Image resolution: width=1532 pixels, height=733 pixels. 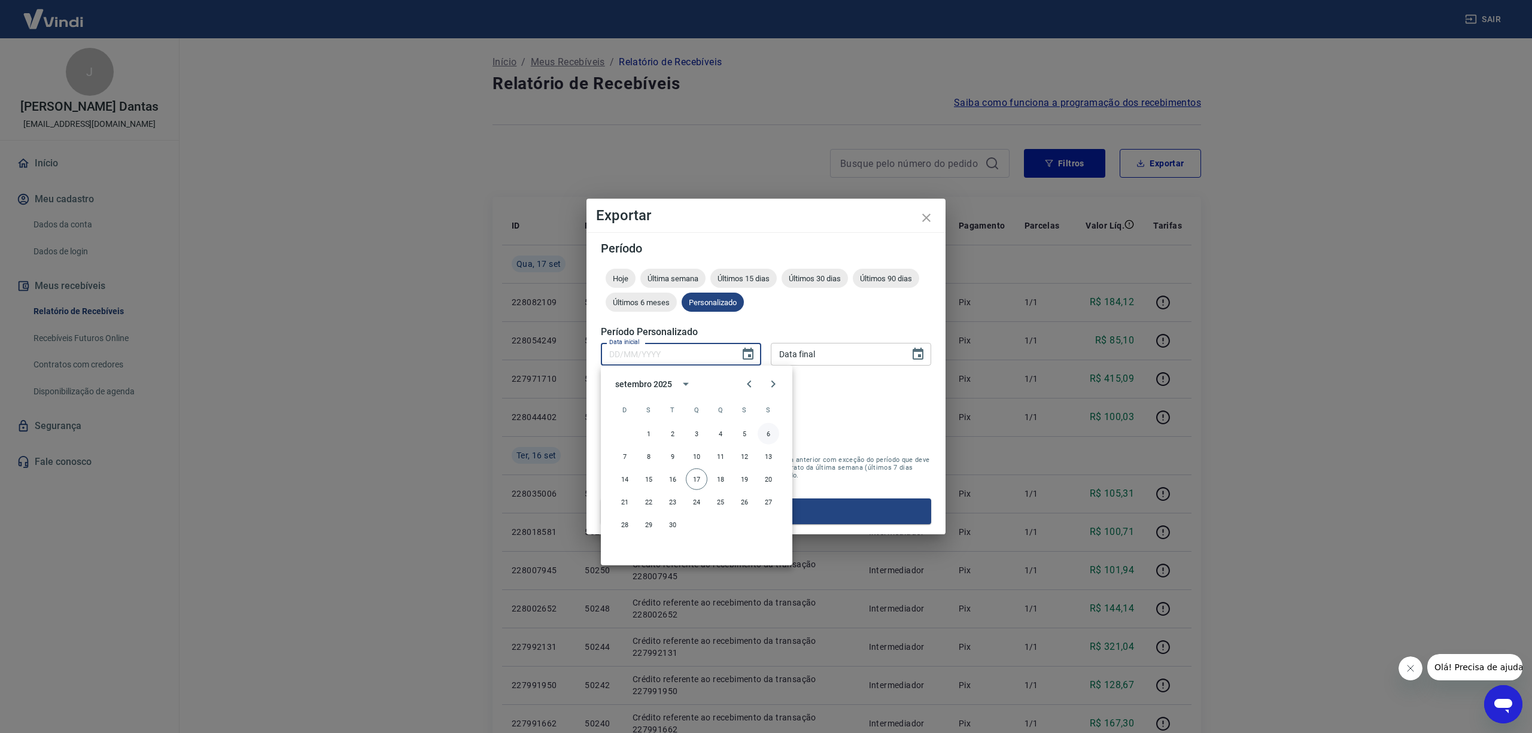 What do you see at coordinates (686, 384) in the screenshot?
I see `button: calendar view is open, switch to year view` at bounding box center [686, 384].